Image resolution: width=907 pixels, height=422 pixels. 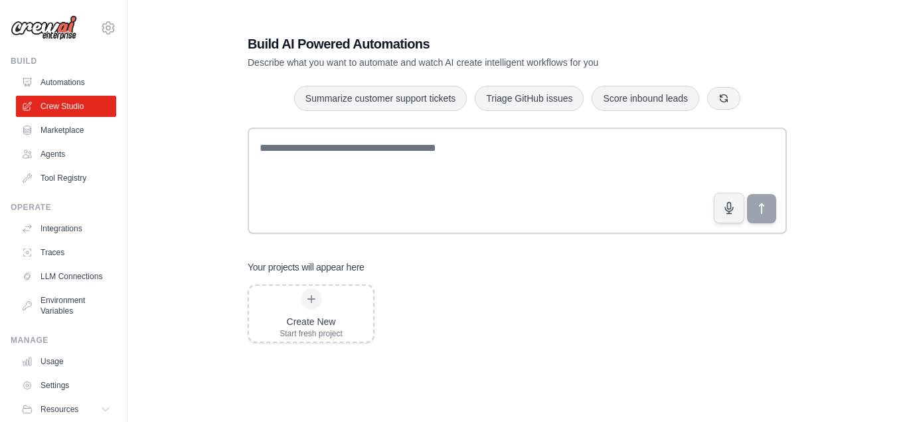 I want to click on a: Crew Studio, so click(x=66, y=106).